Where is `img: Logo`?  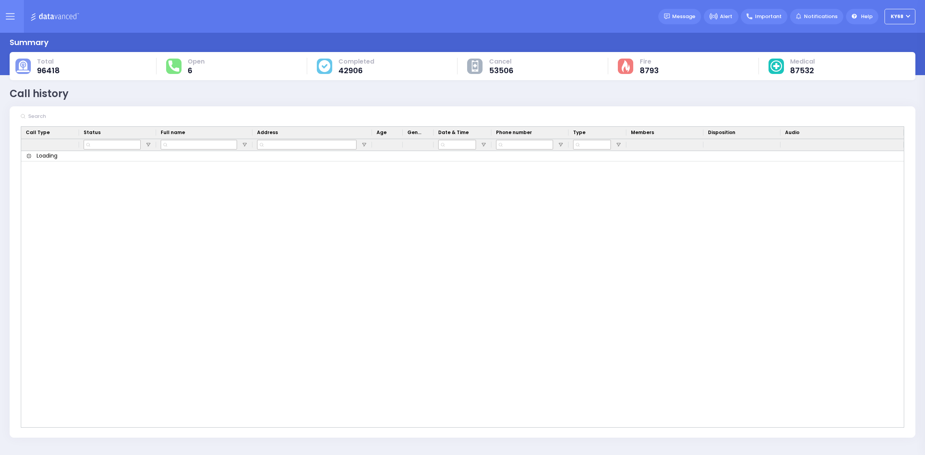 img: Logo is located at coordinates (56, 16).